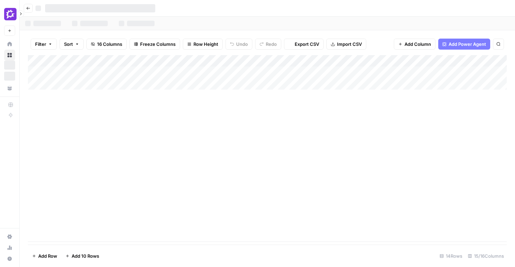 This screenshot has height=267, width=515. Describe the element at coordinates (10, 55) in the screenshot. I see `a: Browse` at that location.